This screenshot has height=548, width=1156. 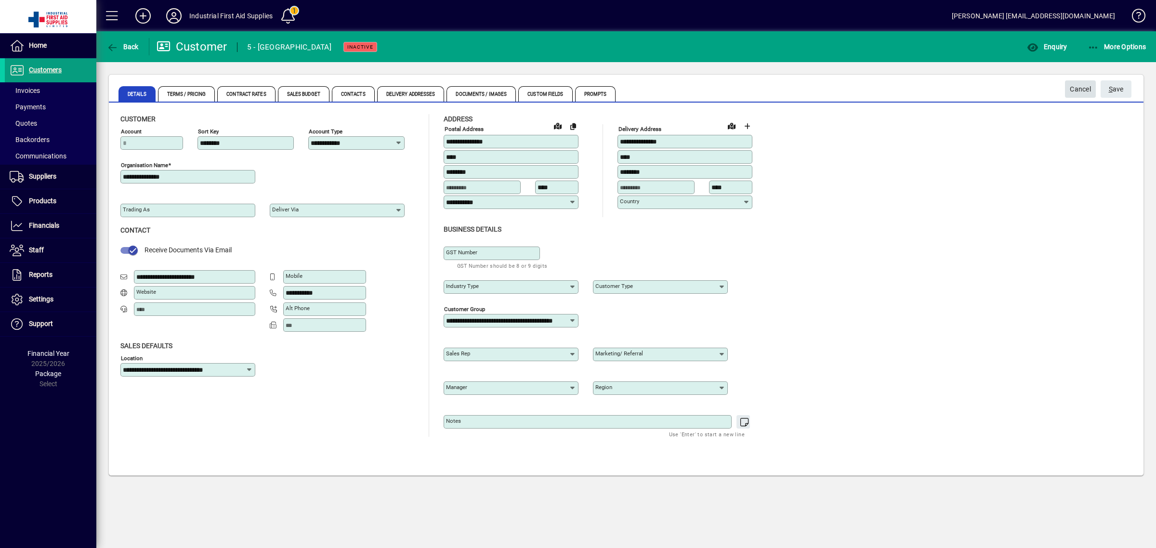 What do you see at coordinates (23, 123) in the screenshot?
I see `span: Quotes` at bounding box center [23, 123].